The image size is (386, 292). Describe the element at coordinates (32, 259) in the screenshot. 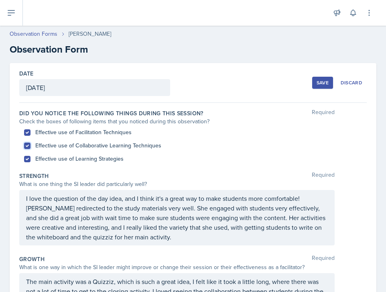

I see `label: Growth` at that location.